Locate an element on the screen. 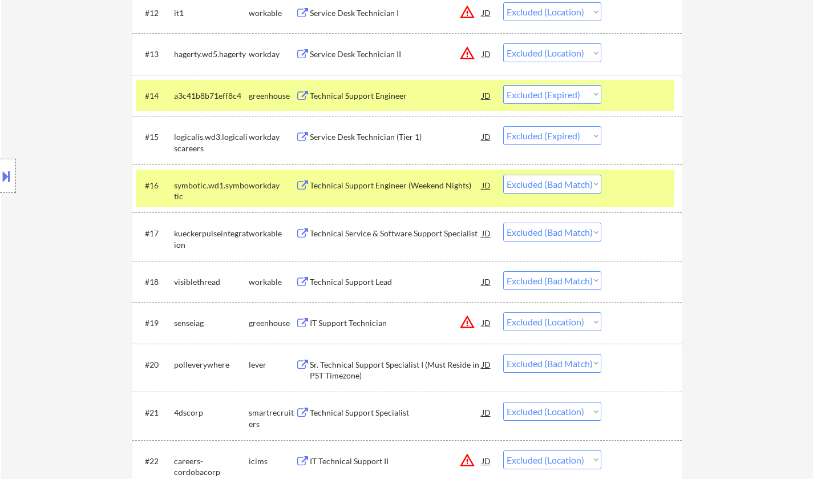 This screenshot has width=813, height=479. div: Technical Support Engineer (Weekend Nights) is located at coordinates (396, 185).